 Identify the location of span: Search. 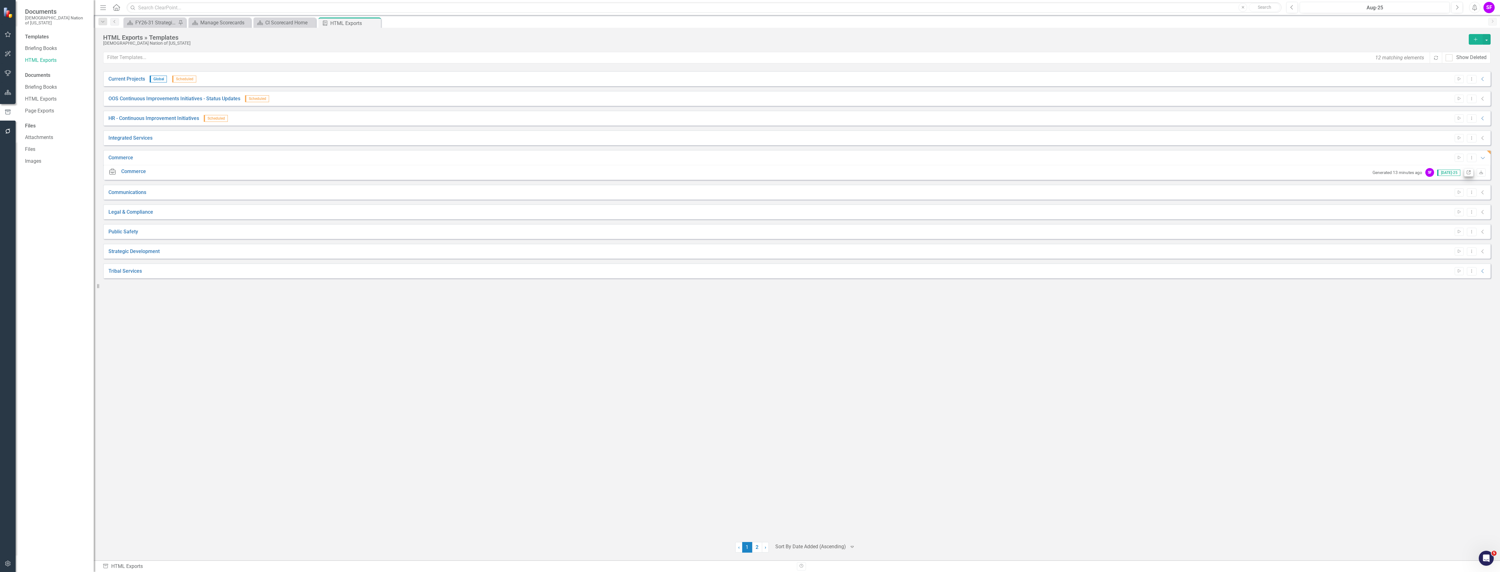
(1265, 7).